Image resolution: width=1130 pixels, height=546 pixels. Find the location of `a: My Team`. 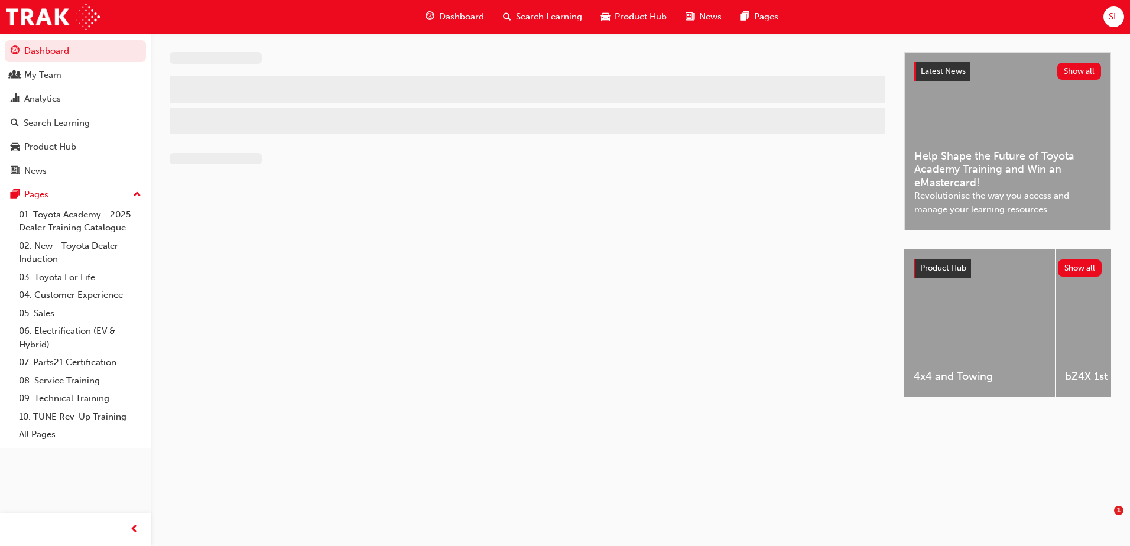

a: My Team is located at coordinates (75, 75).